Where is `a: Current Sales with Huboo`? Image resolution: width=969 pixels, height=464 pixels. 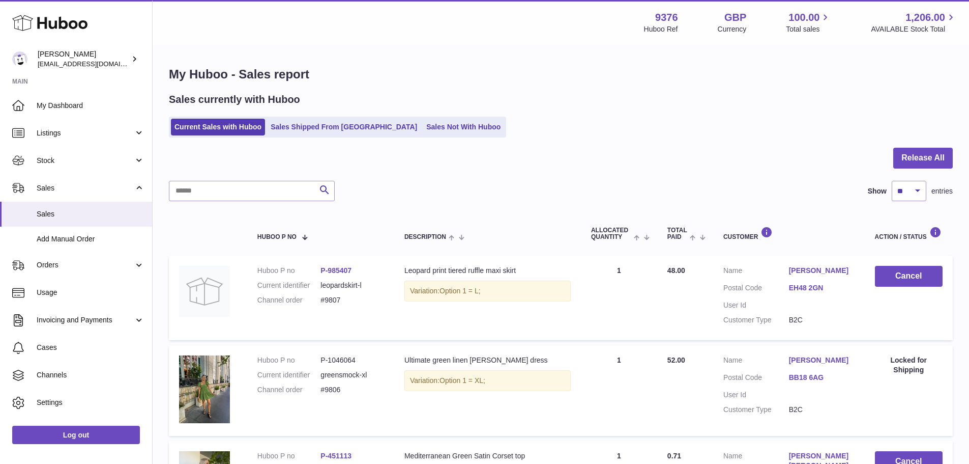 a: Current Sales with Huboo is located at coordinates (218, 127).